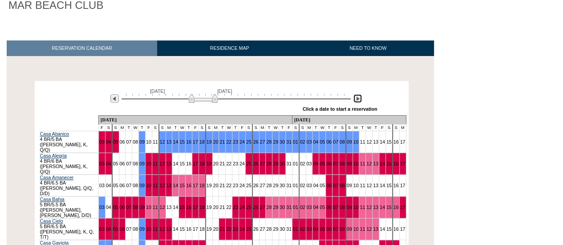 Image resolution: width=563 pixels, height=245 pixels. I want to click on a: Casa Abanico, so click(55, 134).